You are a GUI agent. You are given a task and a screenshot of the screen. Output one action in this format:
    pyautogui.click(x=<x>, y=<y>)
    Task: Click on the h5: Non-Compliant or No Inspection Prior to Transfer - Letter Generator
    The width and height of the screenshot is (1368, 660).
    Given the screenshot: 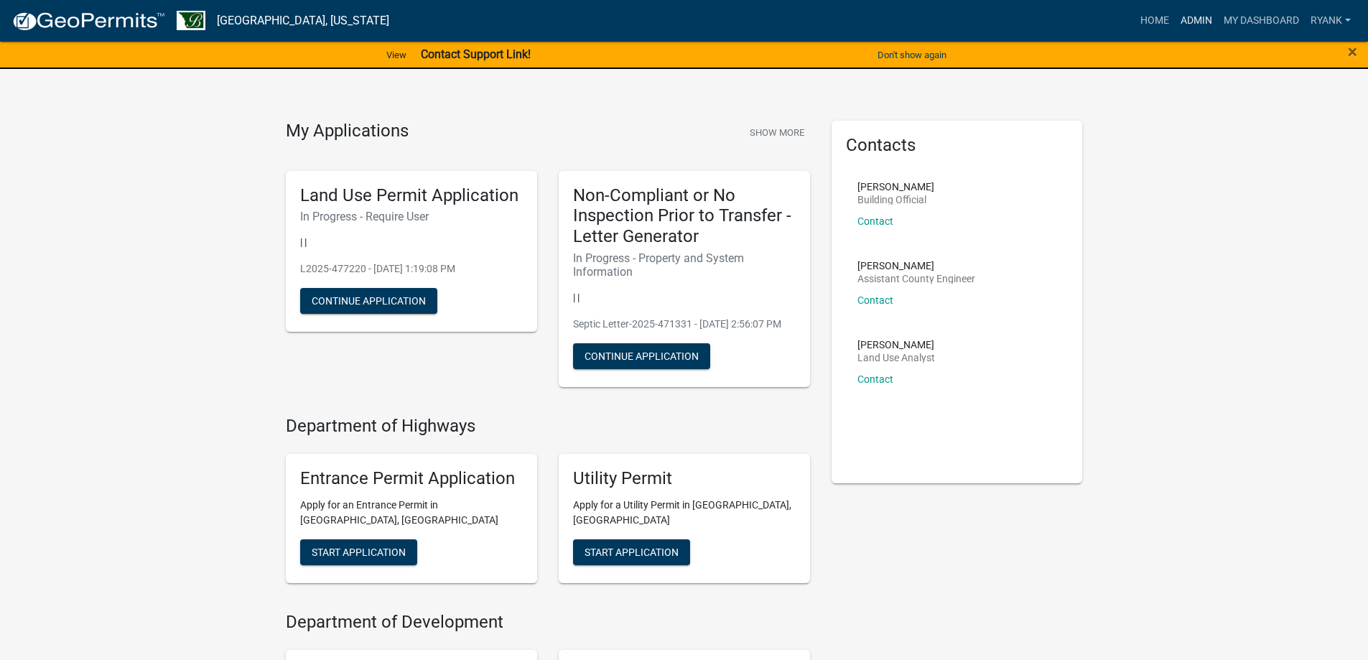 What is the action you would take?
    pyautogui.click(x=684, y=216)
    